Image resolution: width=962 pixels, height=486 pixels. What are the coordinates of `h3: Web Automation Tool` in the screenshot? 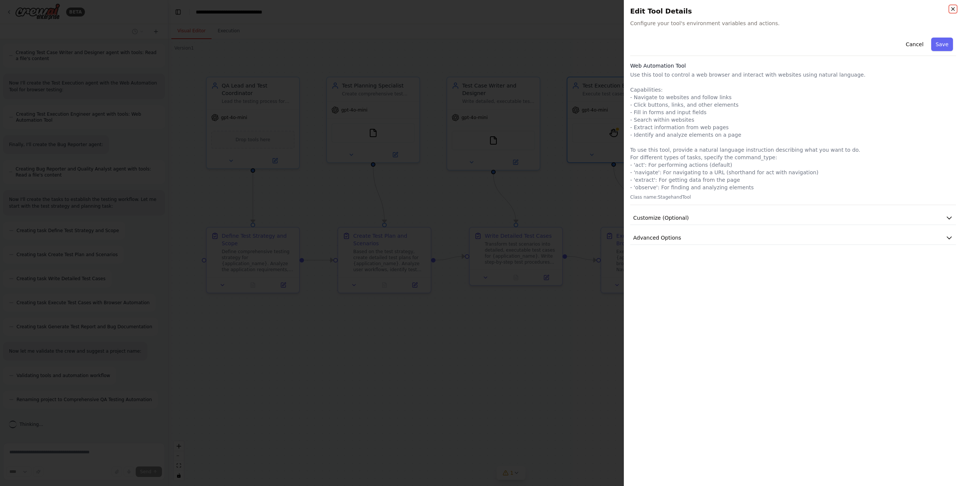 It's located at (793, 66).